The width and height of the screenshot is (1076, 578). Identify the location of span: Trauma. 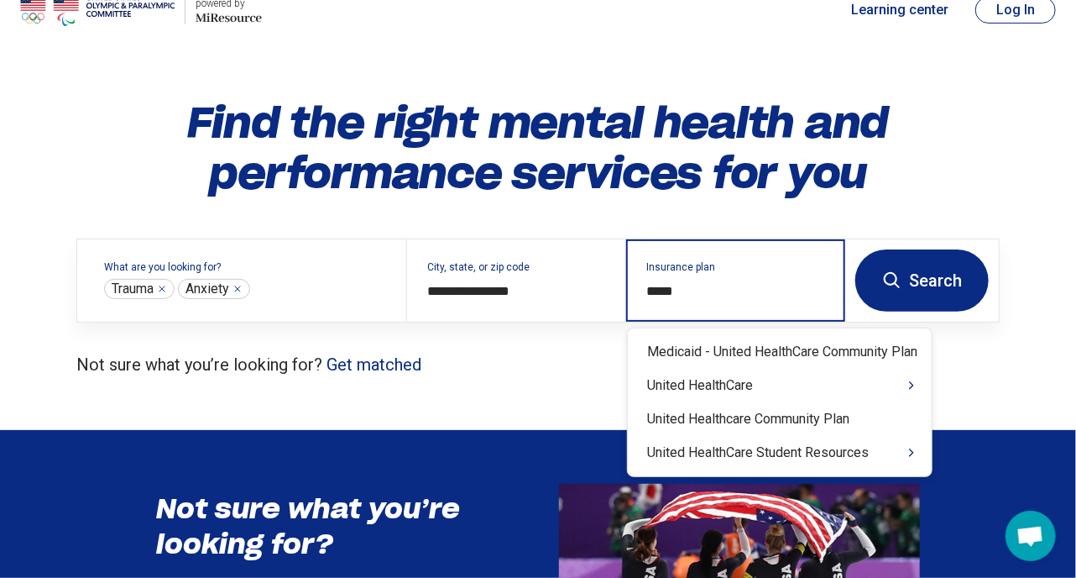
(133, 289).